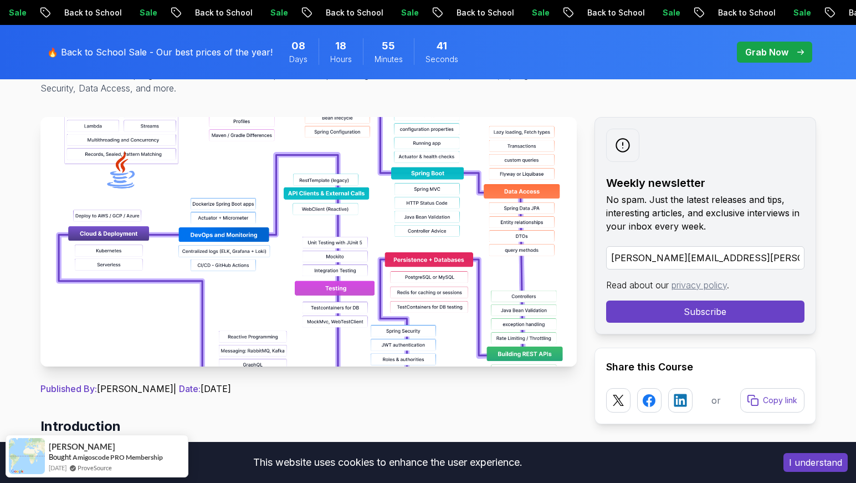 Image resolution: width=856 pixels, height=483 pixels. Describe the element at coordinates (773, 400) in the screenshot. I see `button: Copy link` at that location.